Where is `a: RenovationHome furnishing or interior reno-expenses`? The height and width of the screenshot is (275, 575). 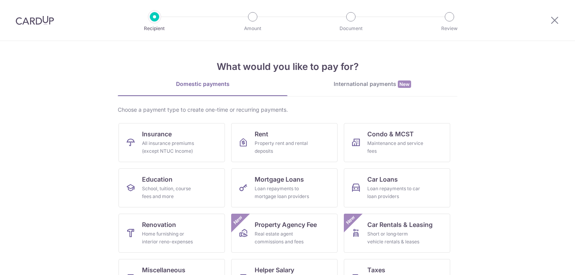 a: RenovationHome furnishing or interior reno-expenses is located at coordinates (172, 233).